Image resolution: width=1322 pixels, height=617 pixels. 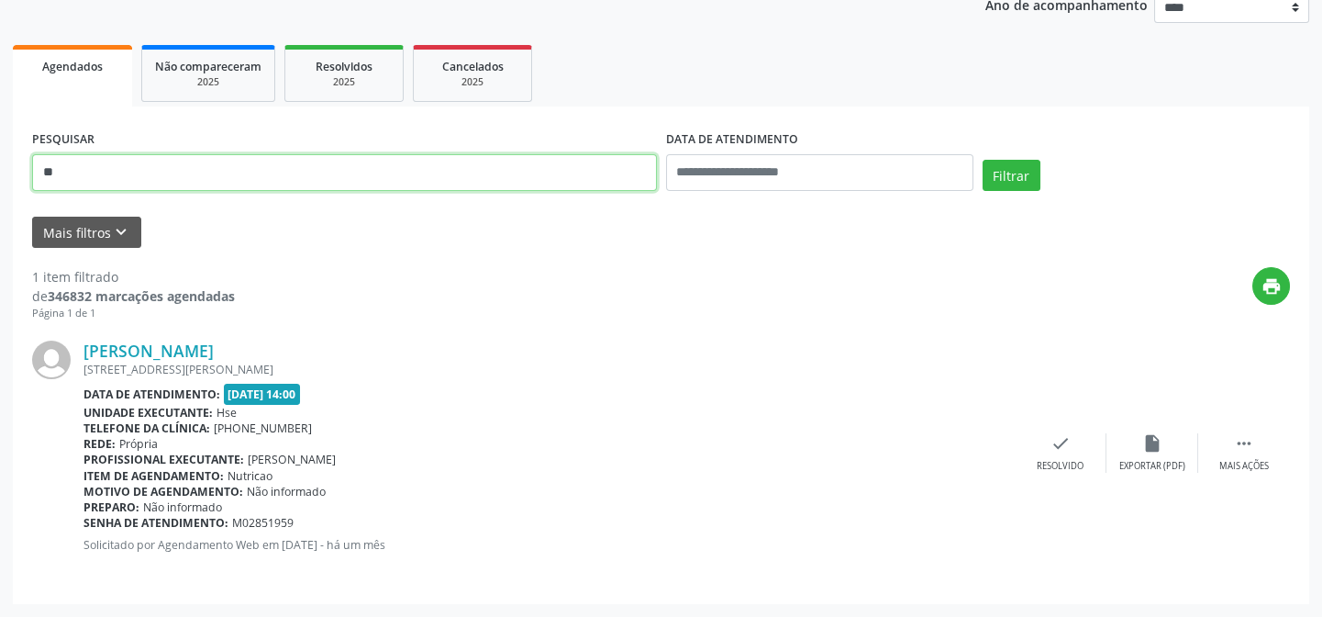 I want to click on span: Resolvidos, so click(x=344, y=66).